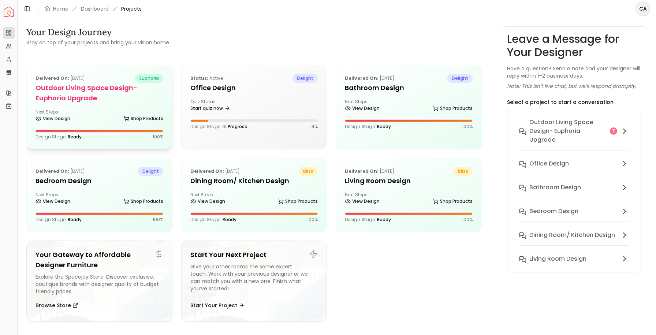  Describe the element at coordinates (574, 46) in the screenshot. I see `h3: Leave a Message for Your Designer` at that location.